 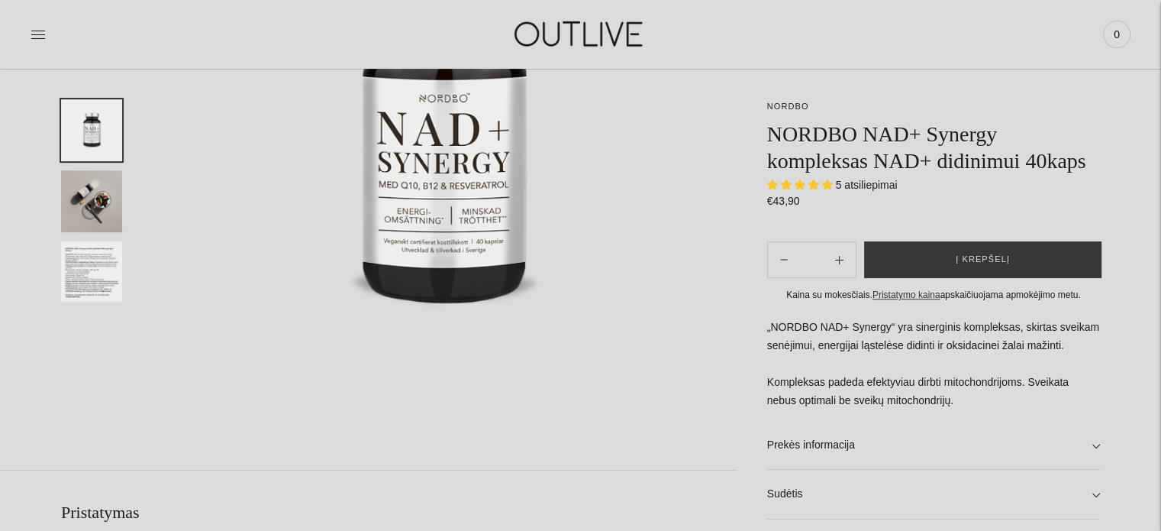 What do you see at coordinates (1117, 34) in the screenshot?
I see `span: 0` at bounding box center [1117, 34].